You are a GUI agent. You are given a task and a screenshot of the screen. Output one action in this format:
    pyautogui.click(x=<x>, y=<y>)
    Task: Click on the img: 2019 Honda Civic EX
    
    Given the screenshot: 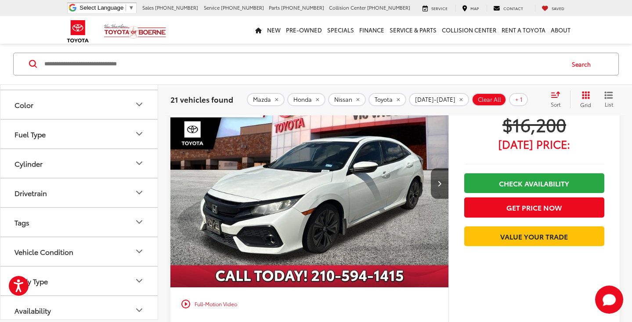 What is the action you would take?
    pyautogui.click(x=310, y=184)
    